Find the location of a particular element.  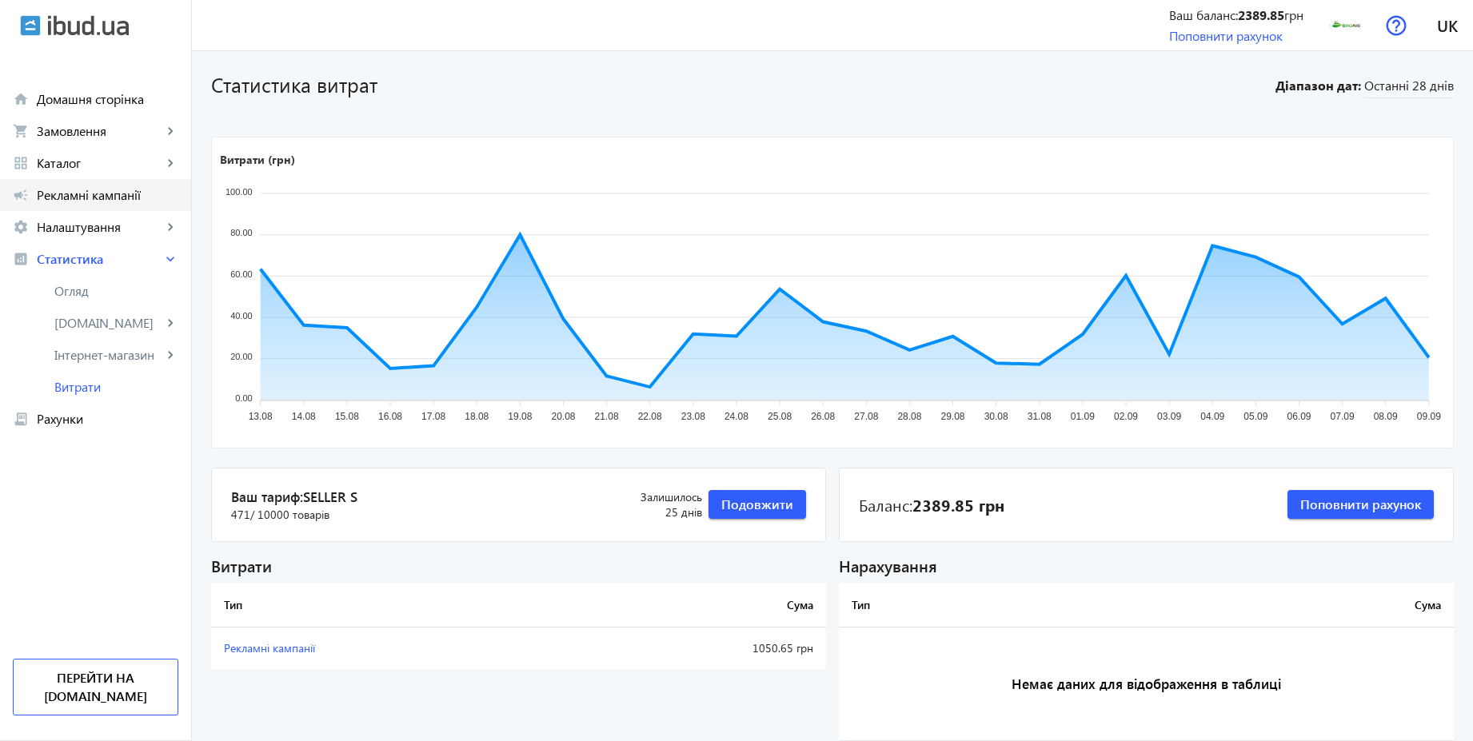

span: Замовлення is located at coordinates (99, 131).